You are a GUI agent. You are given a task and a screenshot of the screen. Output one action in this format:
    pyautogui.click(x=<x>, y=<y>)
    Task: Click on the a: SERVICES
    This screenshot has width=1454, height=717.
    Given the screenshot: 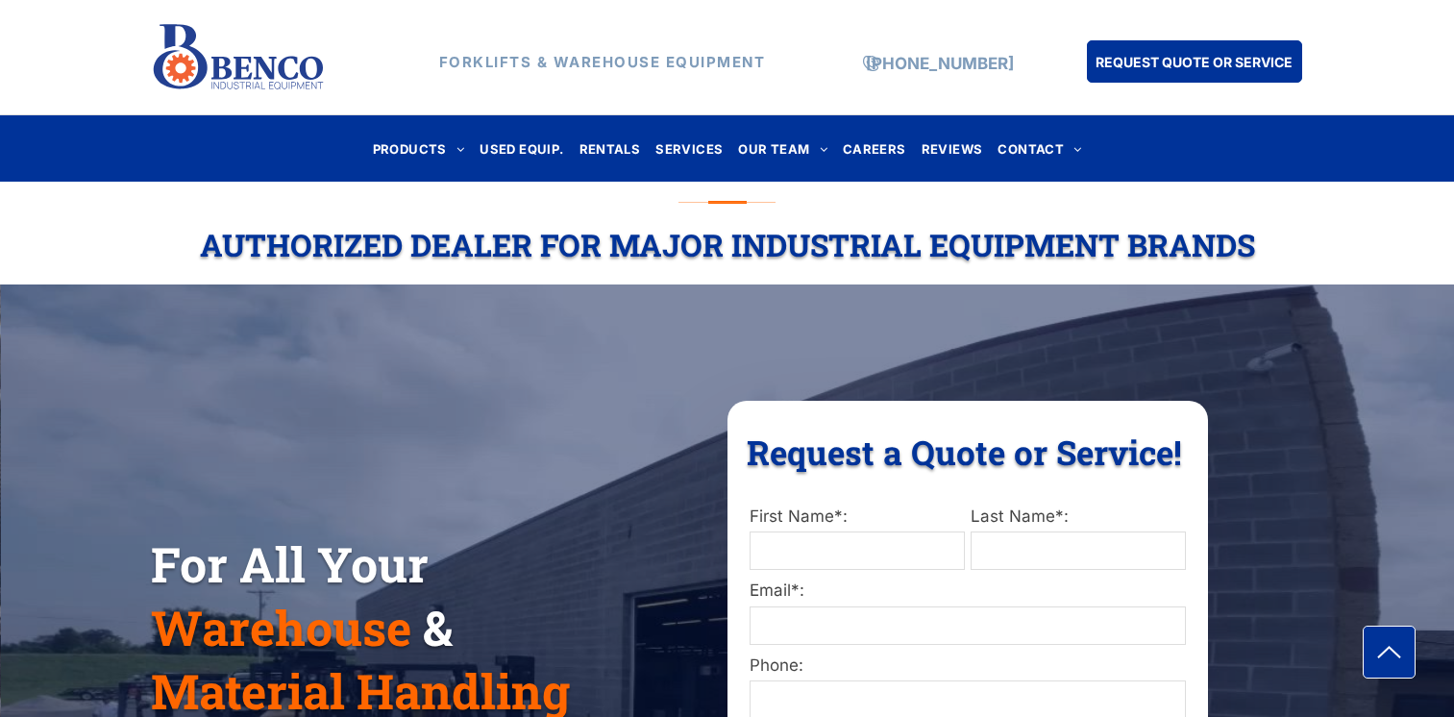 What is the action you would take?
    pyautogui.click(x=689, y=148)
    